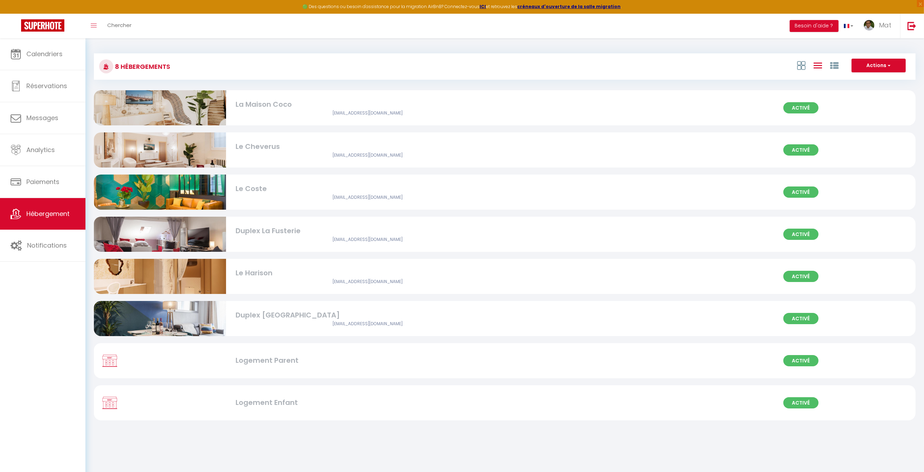  I want to click on a: Vue en Box, so click(801, 65).